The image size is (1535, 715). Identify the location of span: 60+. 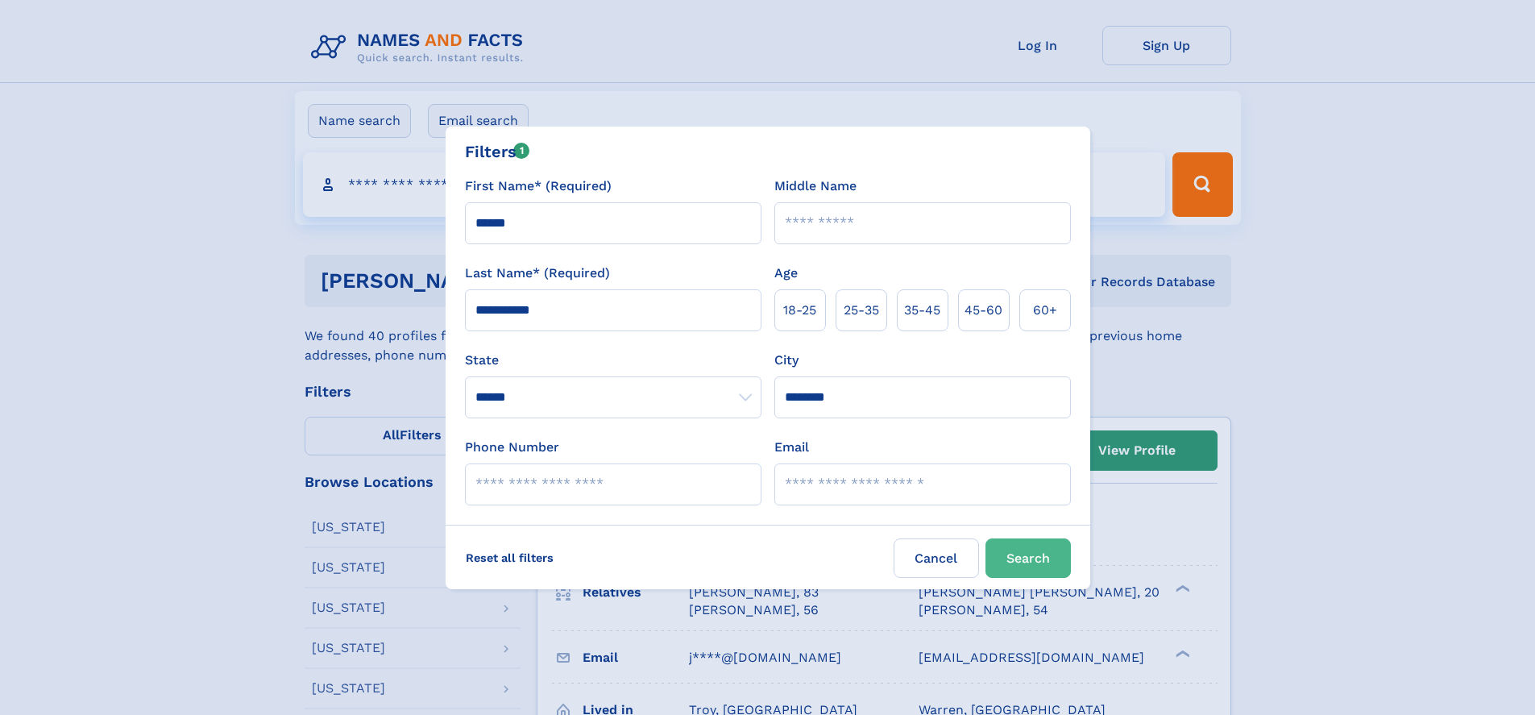
(1045, 310).